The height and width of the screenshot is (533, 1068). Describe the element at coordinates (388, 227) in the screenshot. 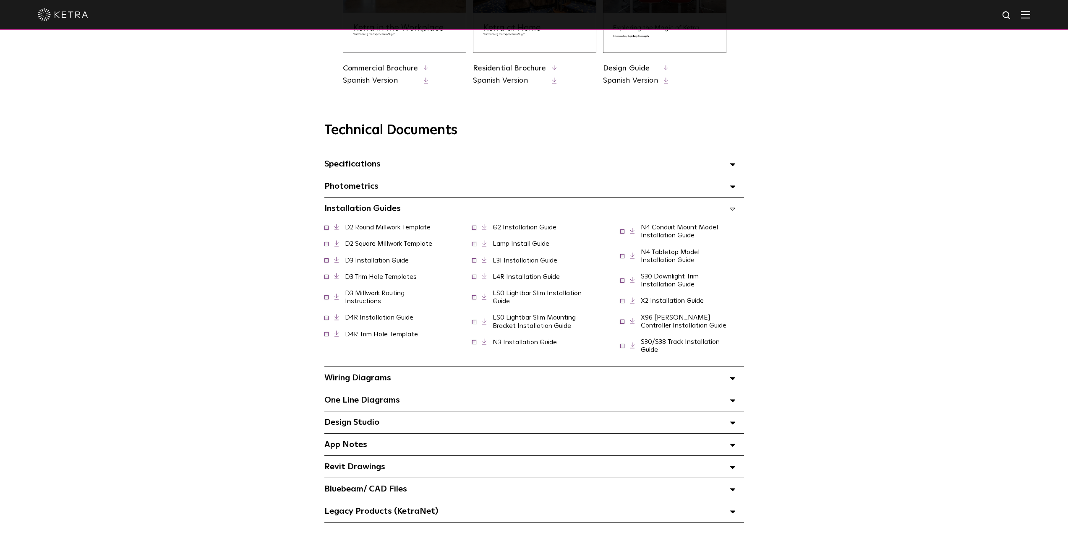

I see `a: D2 Round Millwork Template` at that location.